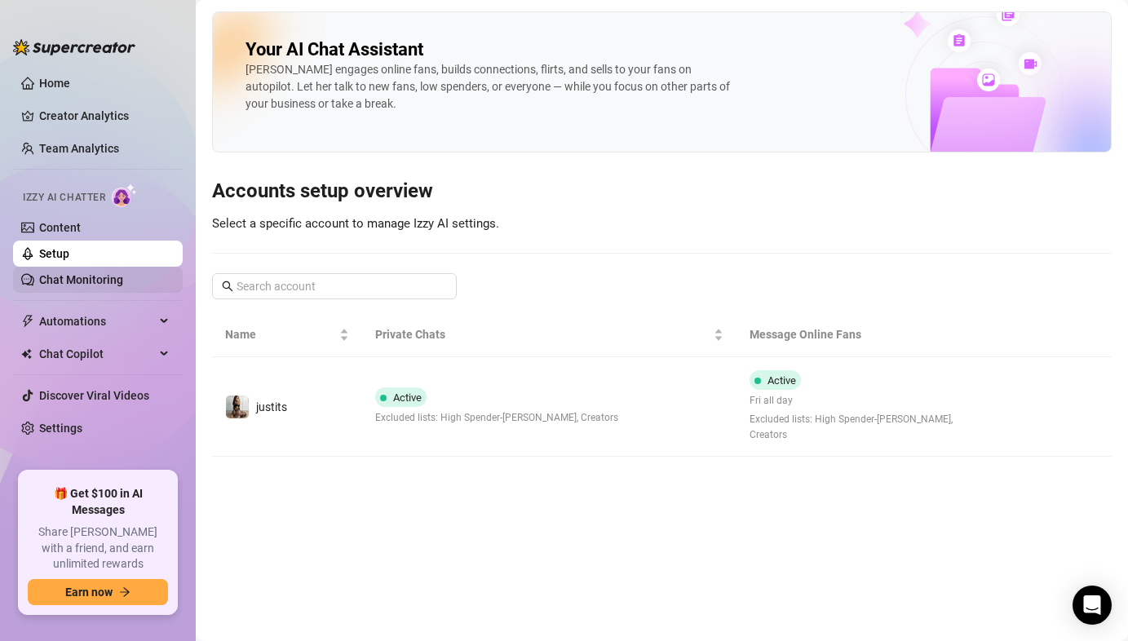  I want to click on h3: Accounts setup overview, so click(661, 192).